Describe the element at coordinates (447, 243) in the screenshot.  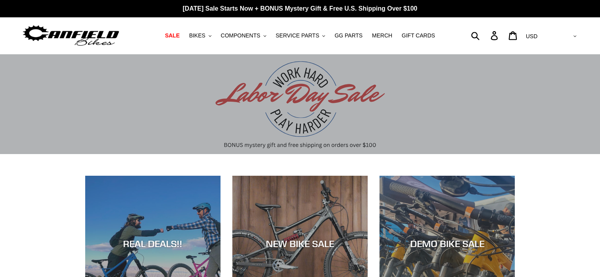
I see `div: DEMO BIKE SALE` at that location.